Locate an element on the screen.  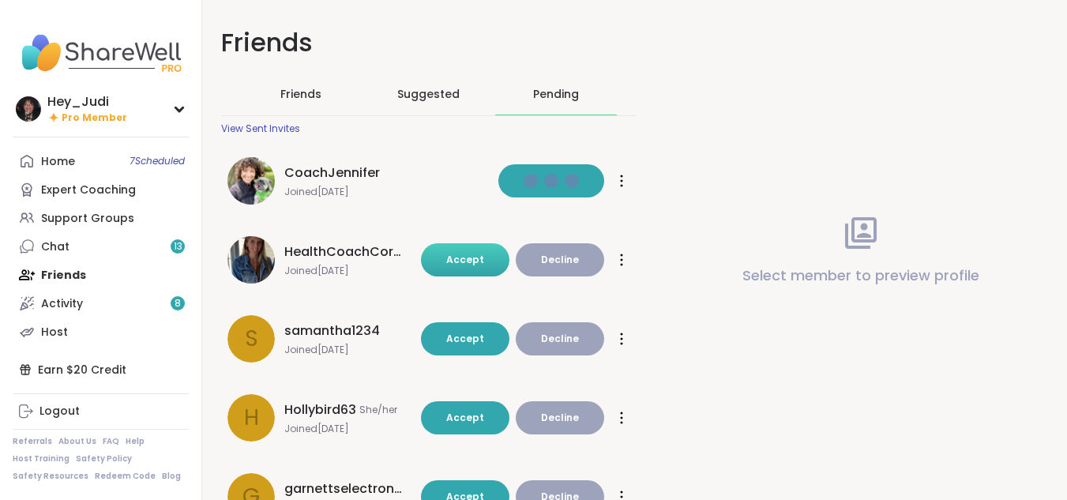
a: Activity8 is located at coordinates (100, 303).